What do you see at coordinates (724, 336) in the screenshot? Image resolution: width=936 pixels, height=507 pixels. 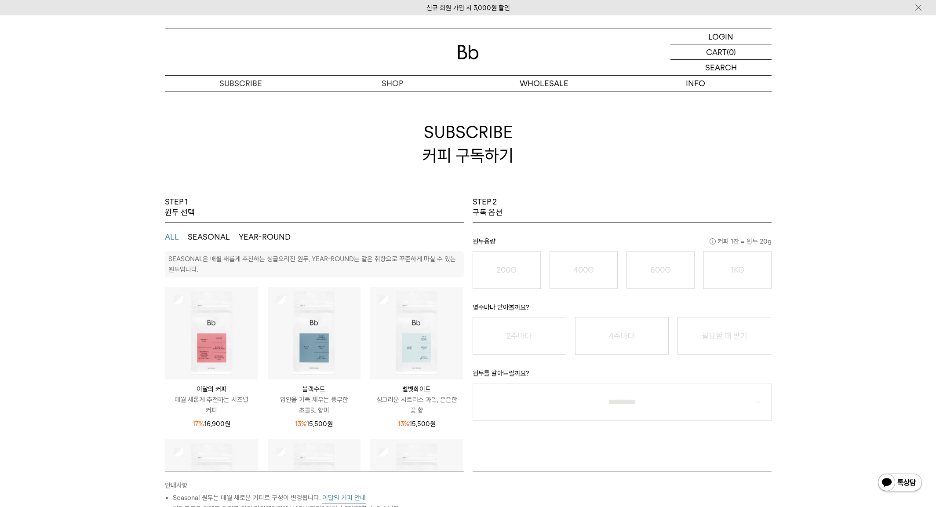 I see `button: 필요할 때 받기` at bounding box center [724, 336].